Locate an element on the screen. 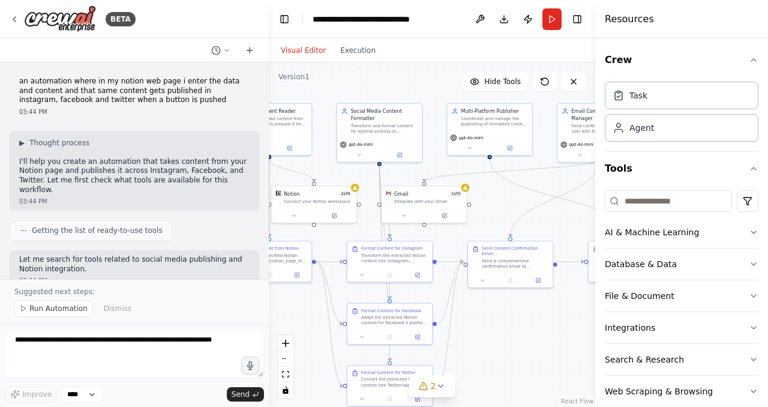 This screenshot has height=407, width=768. g: Edge from 4ec41921-e465-4011-bf11-05317d9d1060 to b2a64b2b-aad1-4dce-8a8e-92d696e4aab2 is located at coordinates (512, 170).